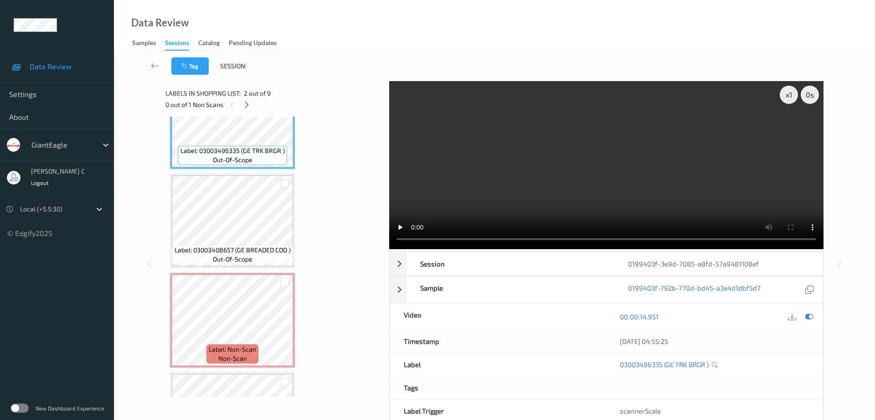  Describe the element at coordinates (209, 44) in the screenshot. I see `div: Catalog` at that location.